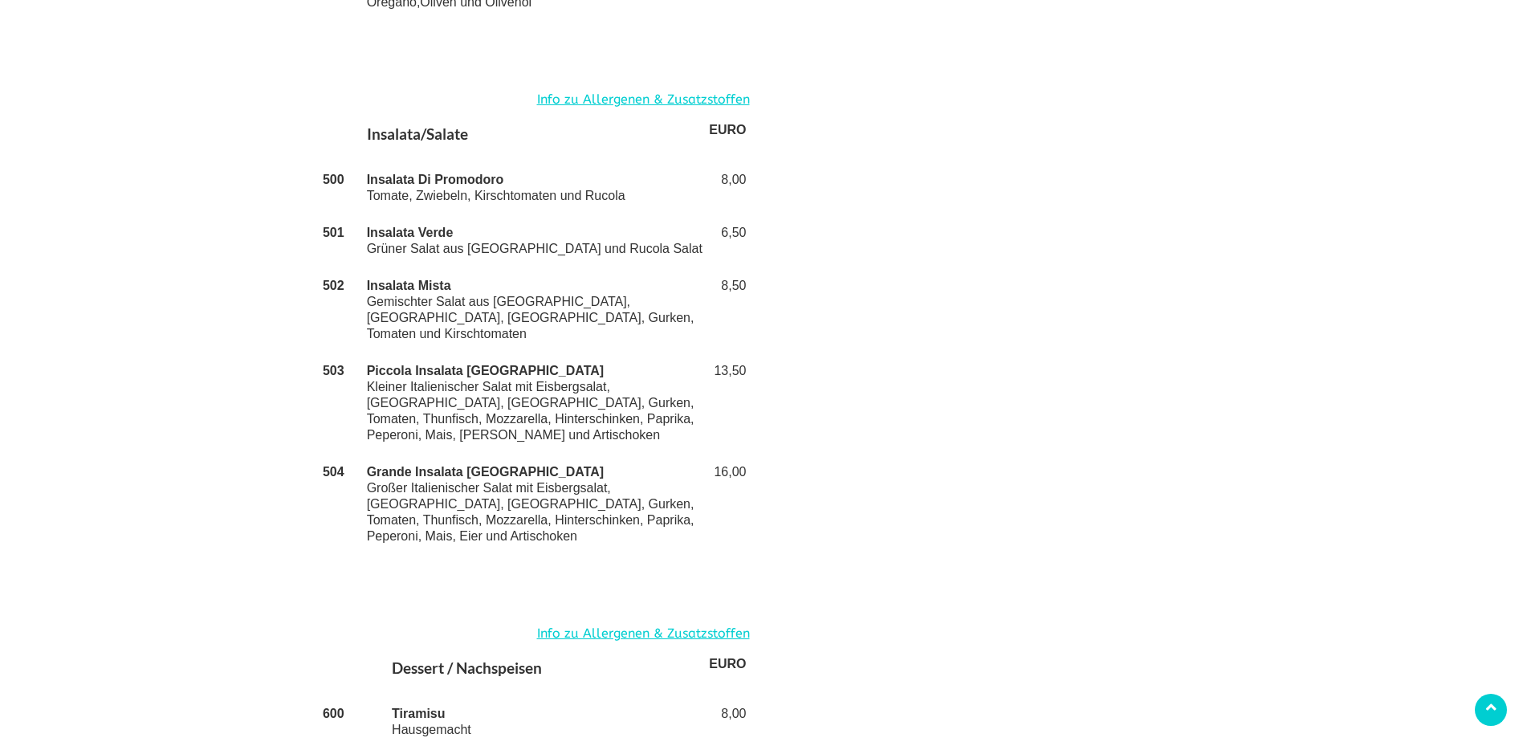 The image size is (1523, 742). Describe the element at coordinates (410, 232) in the screenshot. I see `strong: Insalata Verde` at that location.